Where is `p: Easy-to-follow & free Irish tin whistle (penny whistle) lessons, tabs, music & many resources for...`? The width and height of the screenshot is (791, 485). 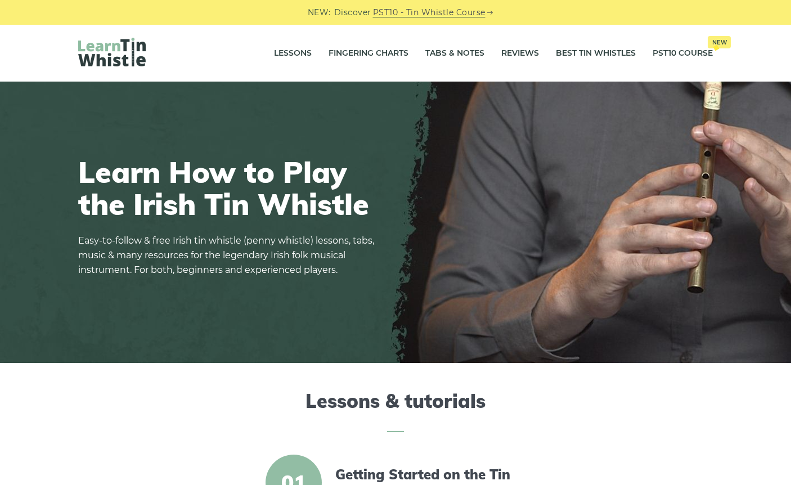
p: Easy-to-follow & free Irish tin whistle (penny whistle) lessons, tabs, music & many resources for... is located at coordinates (230, 256).